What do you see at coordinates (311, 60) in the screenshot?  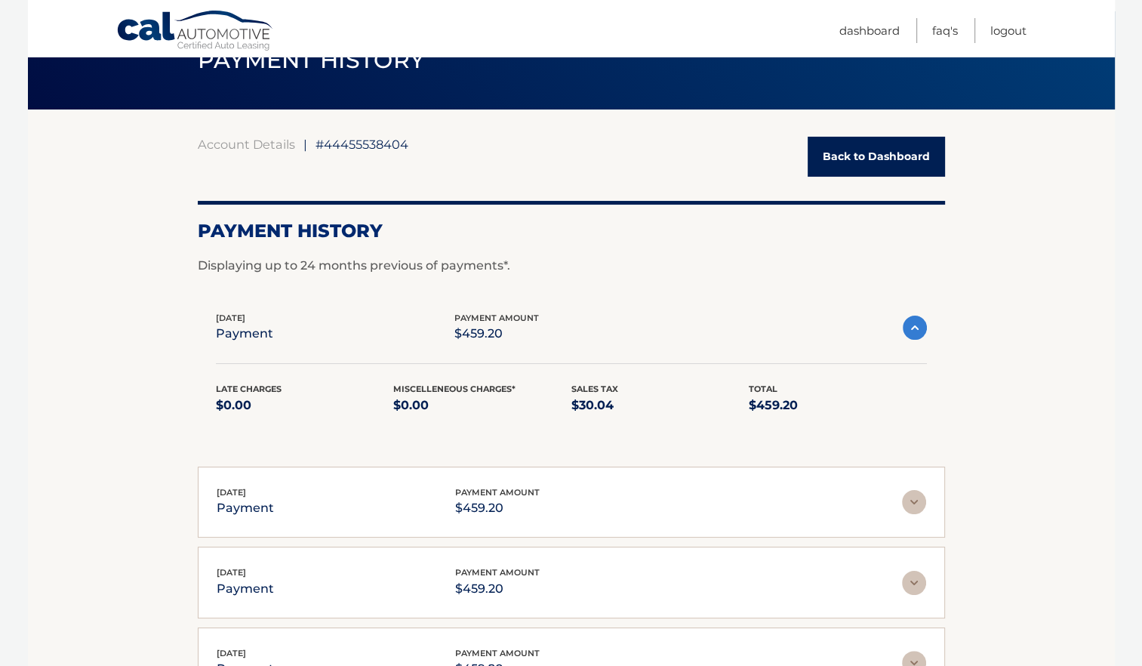 I see `span: PAYMENT HISTORY` at bounding box center [311, 60].